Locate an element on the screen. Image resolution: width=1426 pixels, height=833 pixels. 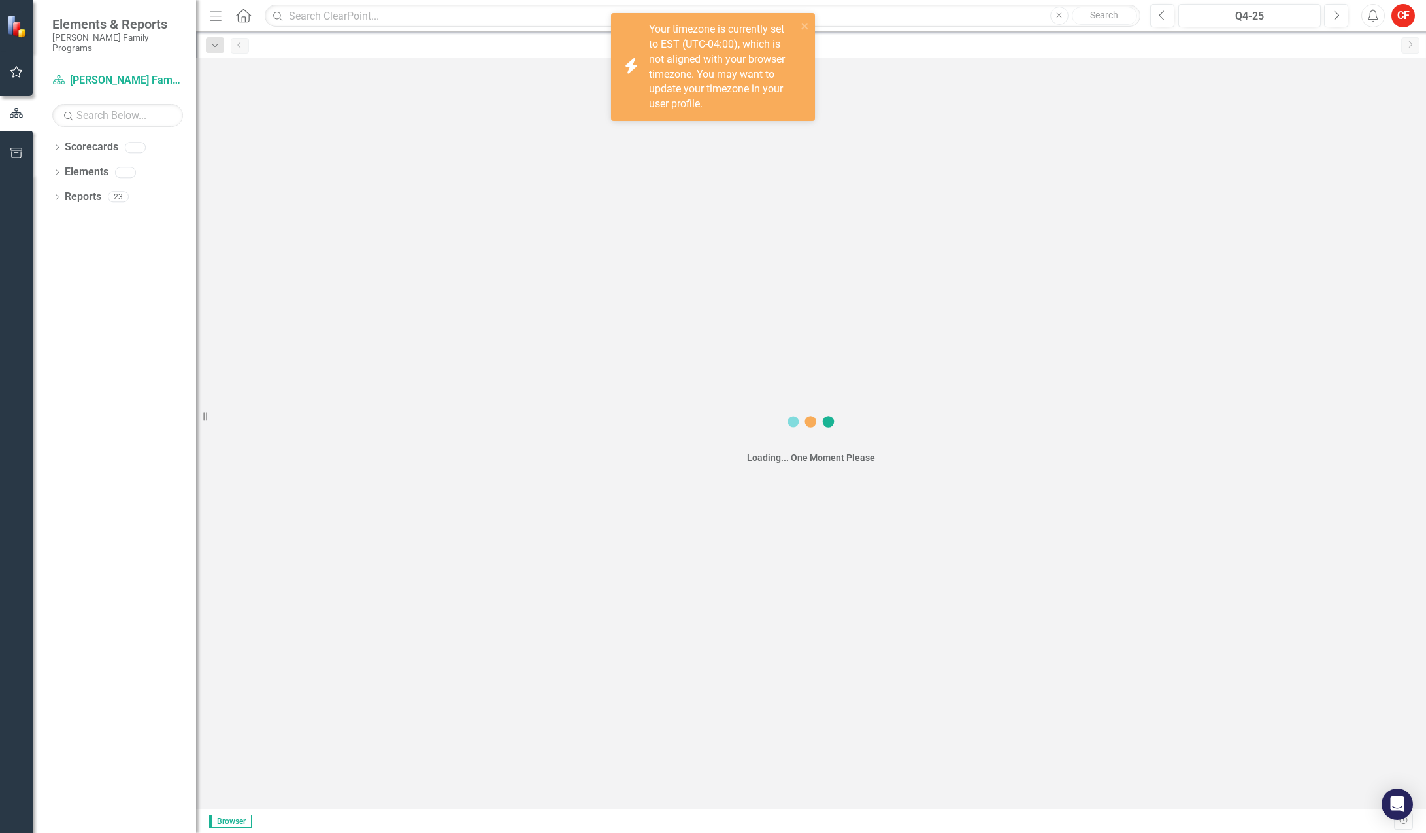
div: Loading... One Moment Please is located at coordinates (811, 457).